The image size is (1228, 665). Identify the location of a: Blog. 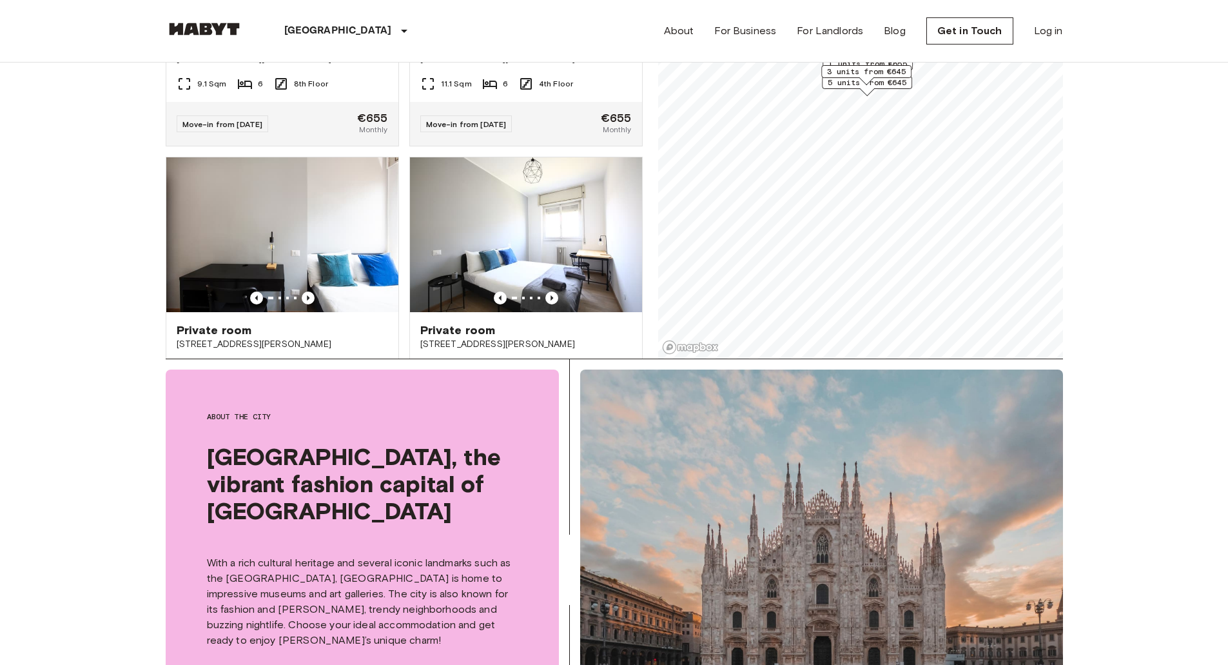
(895, 31).